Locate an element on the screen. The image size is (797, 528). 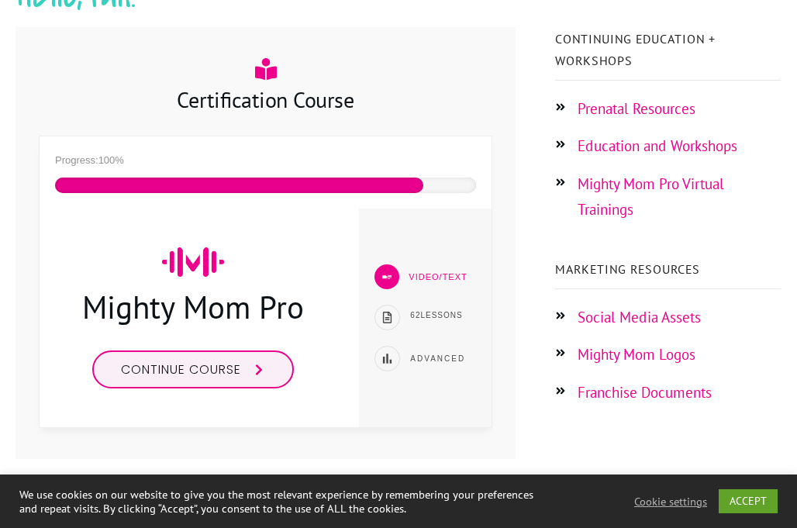
img: mighty-mom-ico is located at coordinates (193, 262).